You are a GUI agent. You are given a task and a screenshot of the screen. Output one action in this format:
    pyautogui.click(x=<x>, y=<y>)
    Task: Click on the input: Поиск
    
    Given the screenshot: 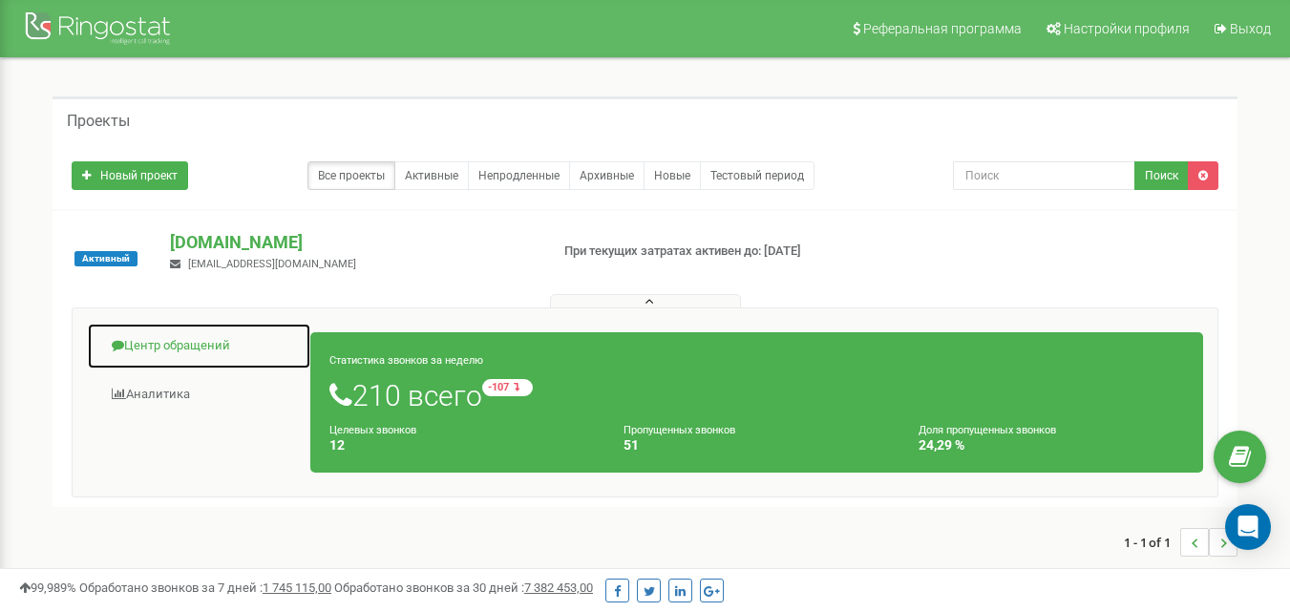 What is the action you would take?
    pyautogui.click(x=1043, y=176)
    